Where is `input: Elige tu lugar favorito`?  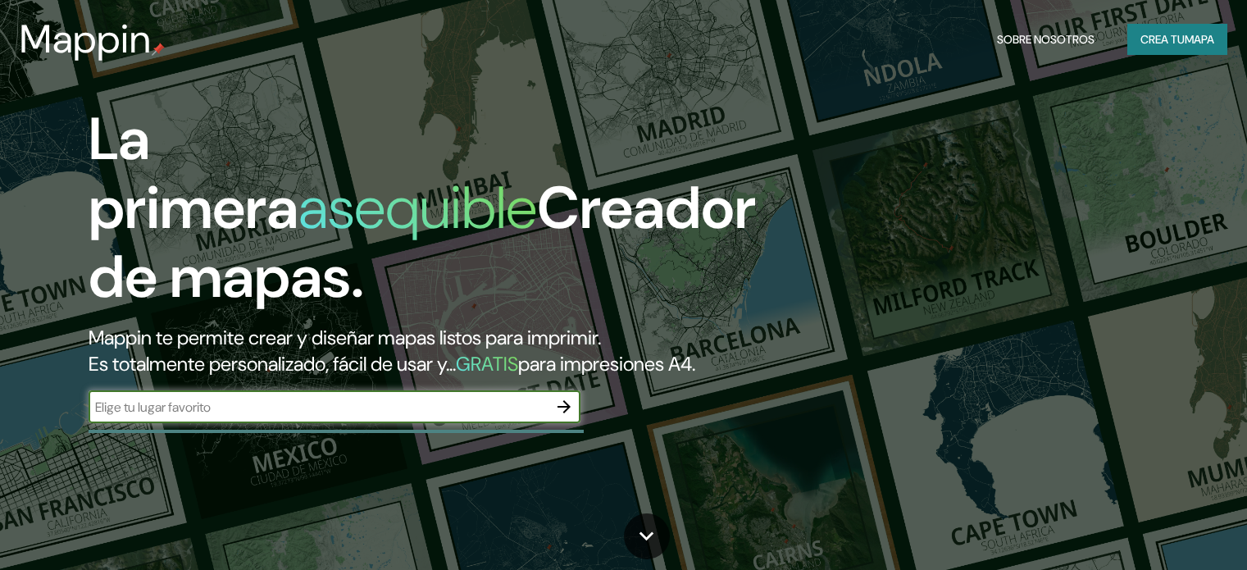 input: Elige tu lugar favorito is located at coordinates (318, 406).